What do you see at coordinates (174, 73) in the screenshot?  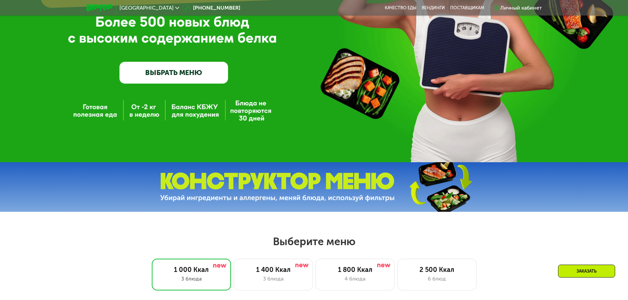 I see `a: ВЫБРАТЬ МЕНЮ` at bounding box center [174, 73].